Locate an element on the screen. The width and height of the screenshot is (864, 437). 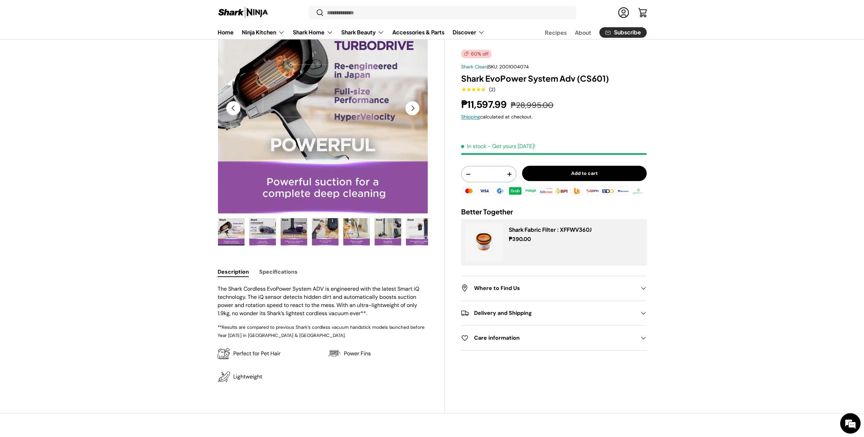
img: grabpay is located at coordinates (515, 191).